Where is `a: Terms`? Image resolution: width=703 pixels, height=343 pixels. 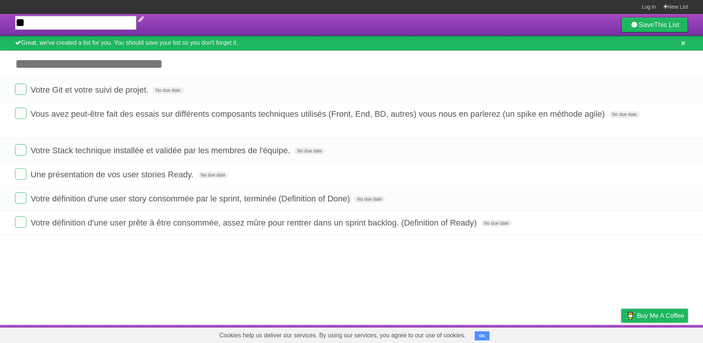 a: Terms is located at coordinates (594, 334).